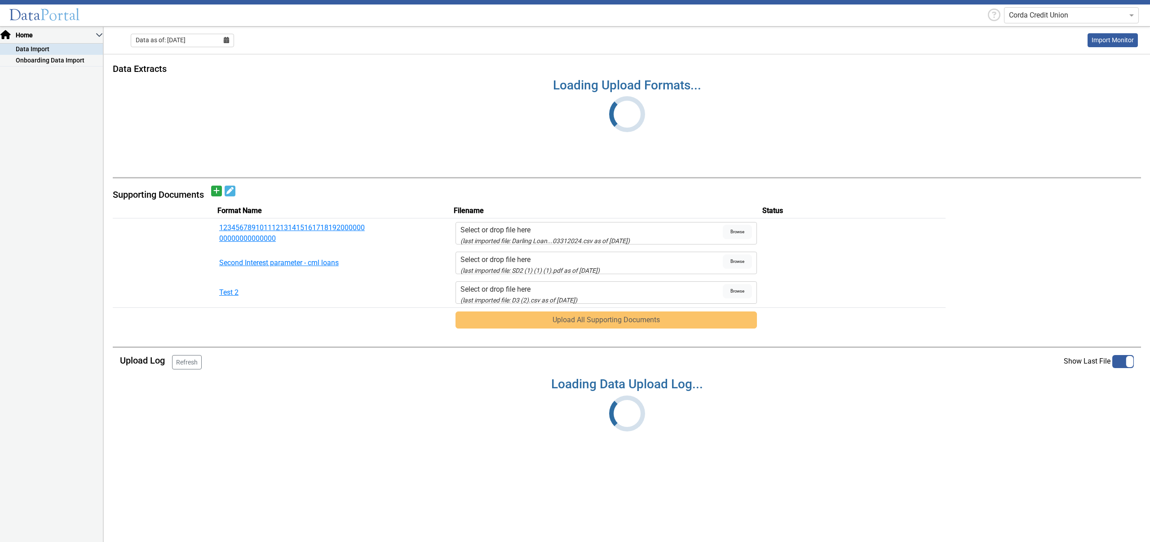 This screenshot has width=1150, height=542. What do you see at coordinates (627, 384) in the screenshot?
I see `h3: Loading Data Upload Log...` at bounding box center [627, 384].